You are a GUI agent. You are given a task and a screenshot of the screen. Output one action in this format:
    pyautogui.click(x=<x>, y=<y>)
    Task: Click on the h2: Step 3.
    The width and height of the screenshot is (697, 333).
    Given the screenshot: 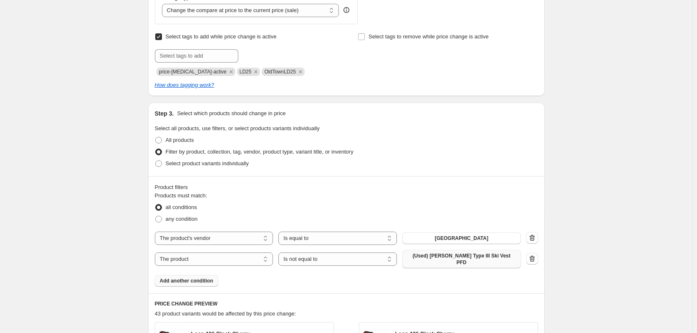 What is the action you would take?
    pyautogui.click(x=164, y=114)
    